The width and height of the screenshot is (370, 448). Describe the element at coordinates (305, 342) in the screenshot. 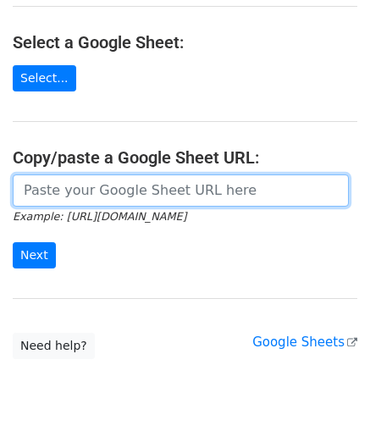

I see `a: Google Sheets` at that location.